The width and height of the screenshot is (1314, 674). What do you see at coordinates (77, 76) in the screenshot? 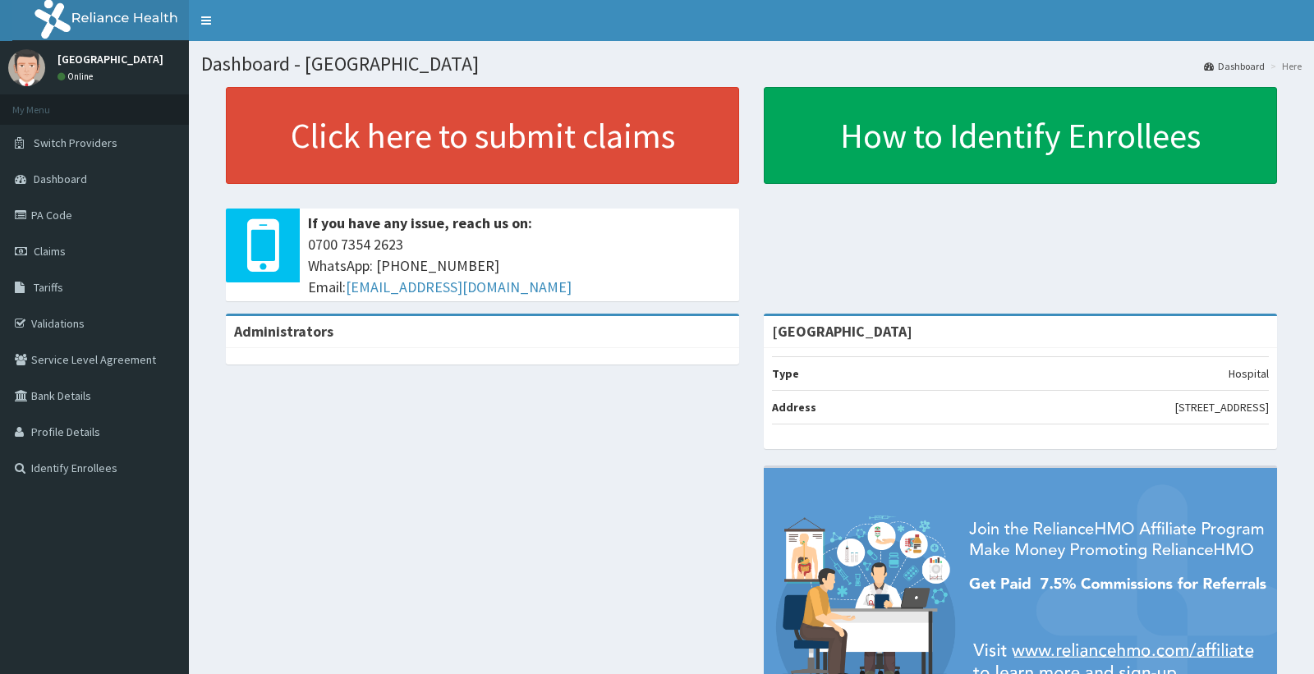
I see `a: Online` at bounding box center [77, 76].